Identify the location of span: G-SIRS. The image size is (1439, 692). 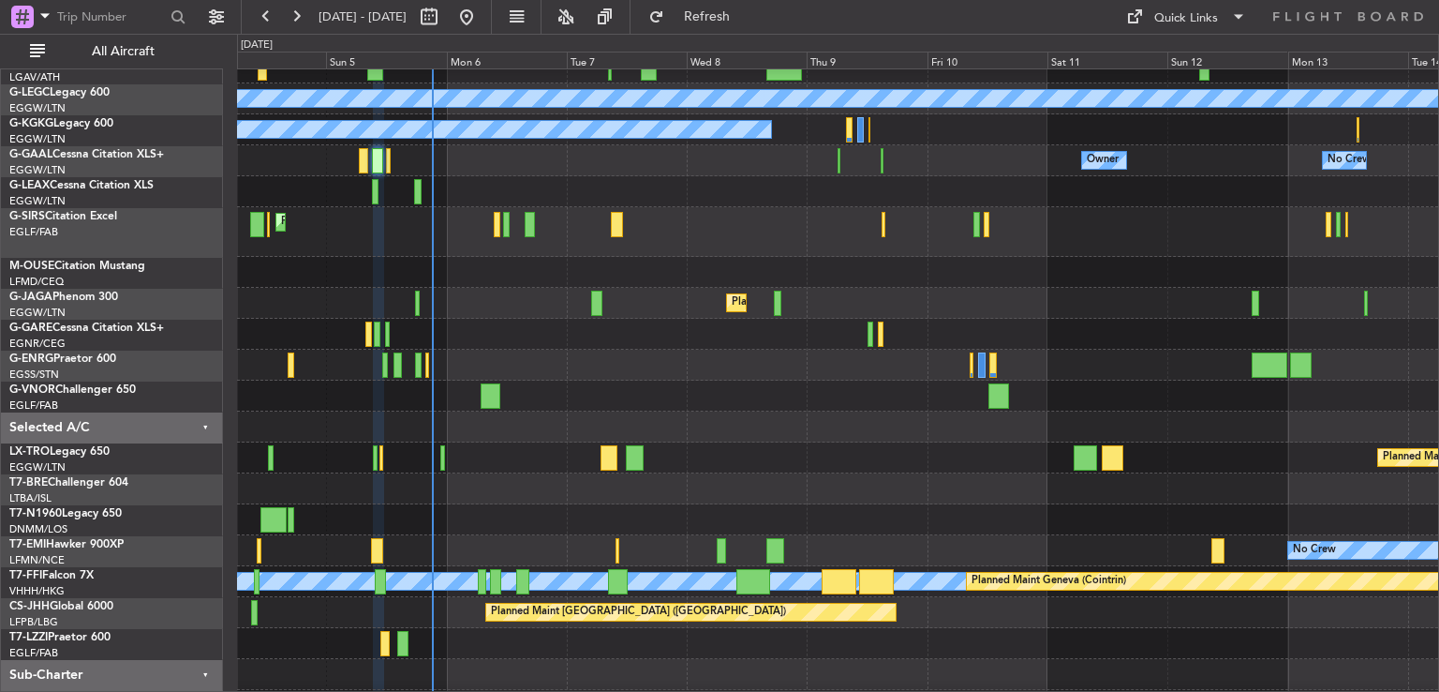
(27, 216).